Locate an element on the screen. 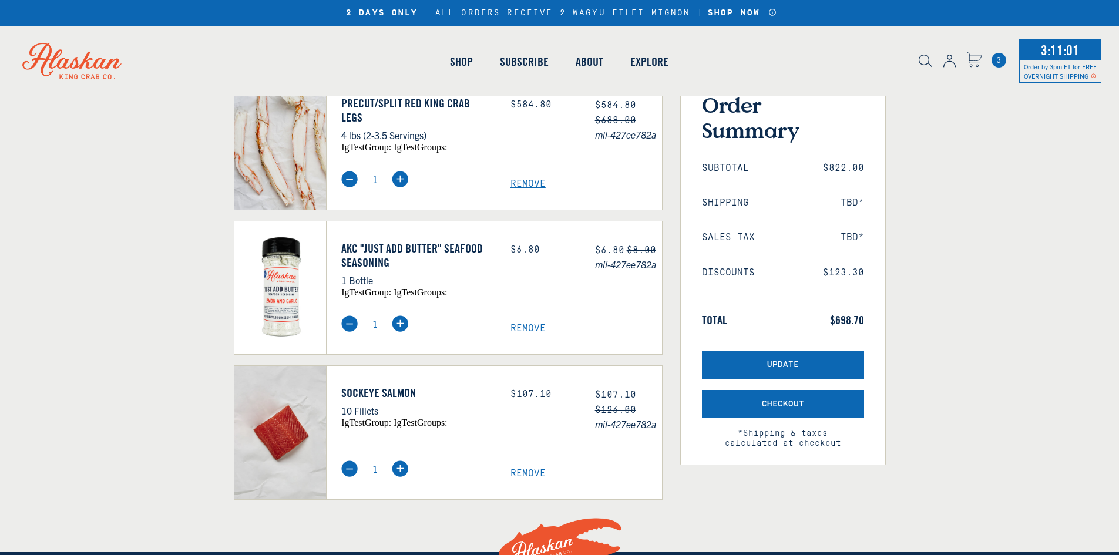  a: Shop is located at coordinates (461, 62).